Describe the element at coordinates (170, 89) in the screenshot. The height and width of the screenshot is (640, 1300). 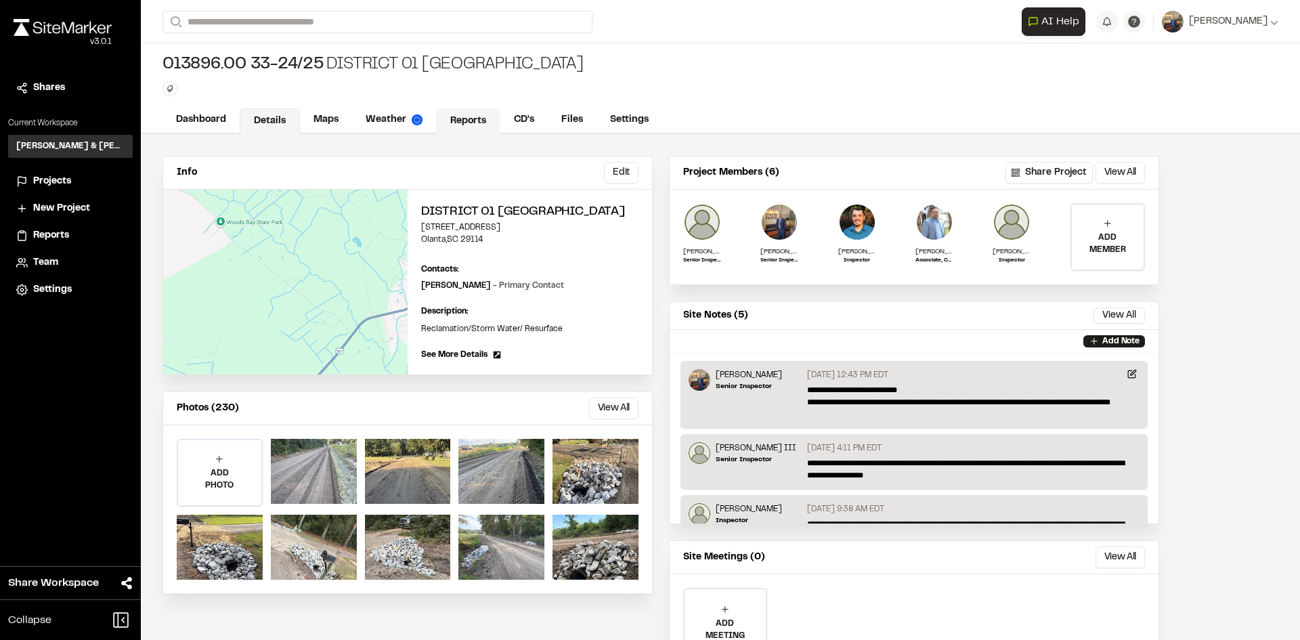
I see `button: Edit Tags` at that location.